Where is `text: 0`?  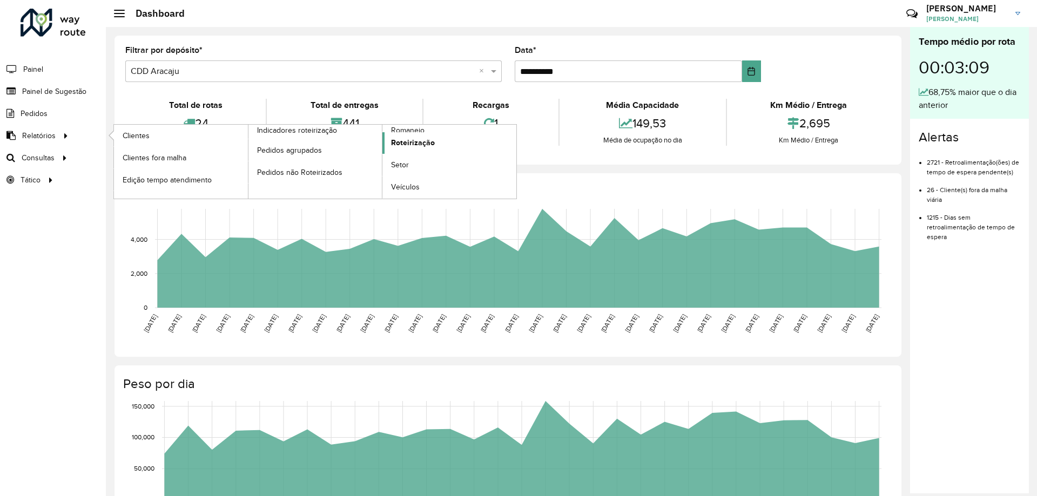 text: 0 is located at coordinates (145, 307).